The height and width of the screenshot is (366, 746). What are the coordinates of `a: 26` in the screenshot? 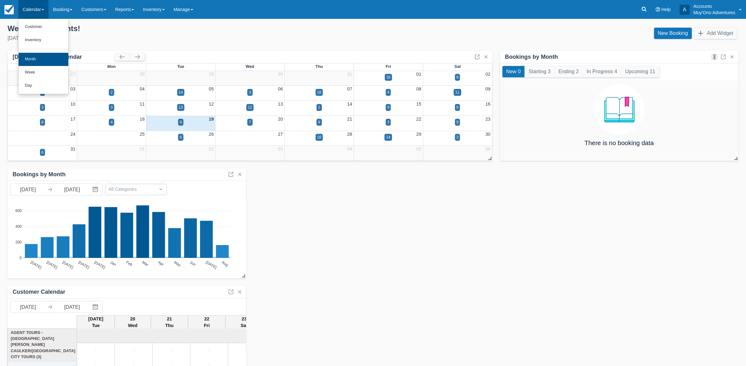 It's located at (211, 134).